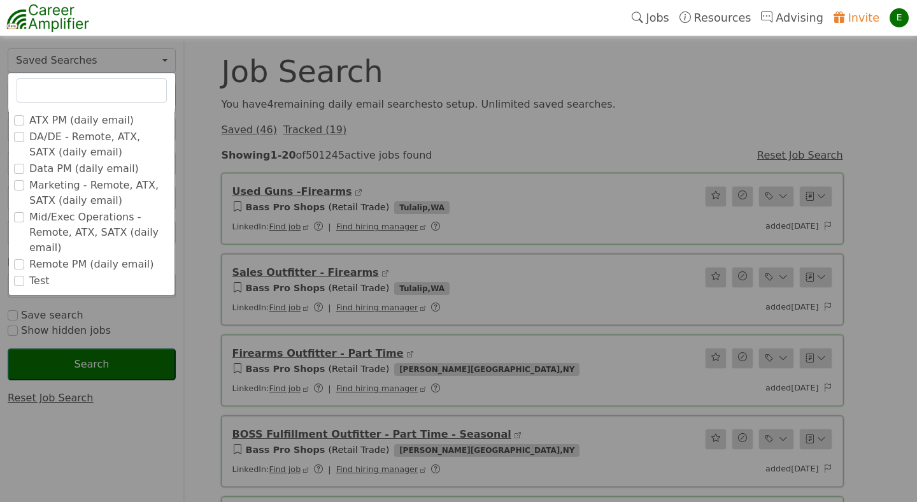  I want to click on label: DA/DE - Remote, ATX, SATX (daily email), so click(99, 145).